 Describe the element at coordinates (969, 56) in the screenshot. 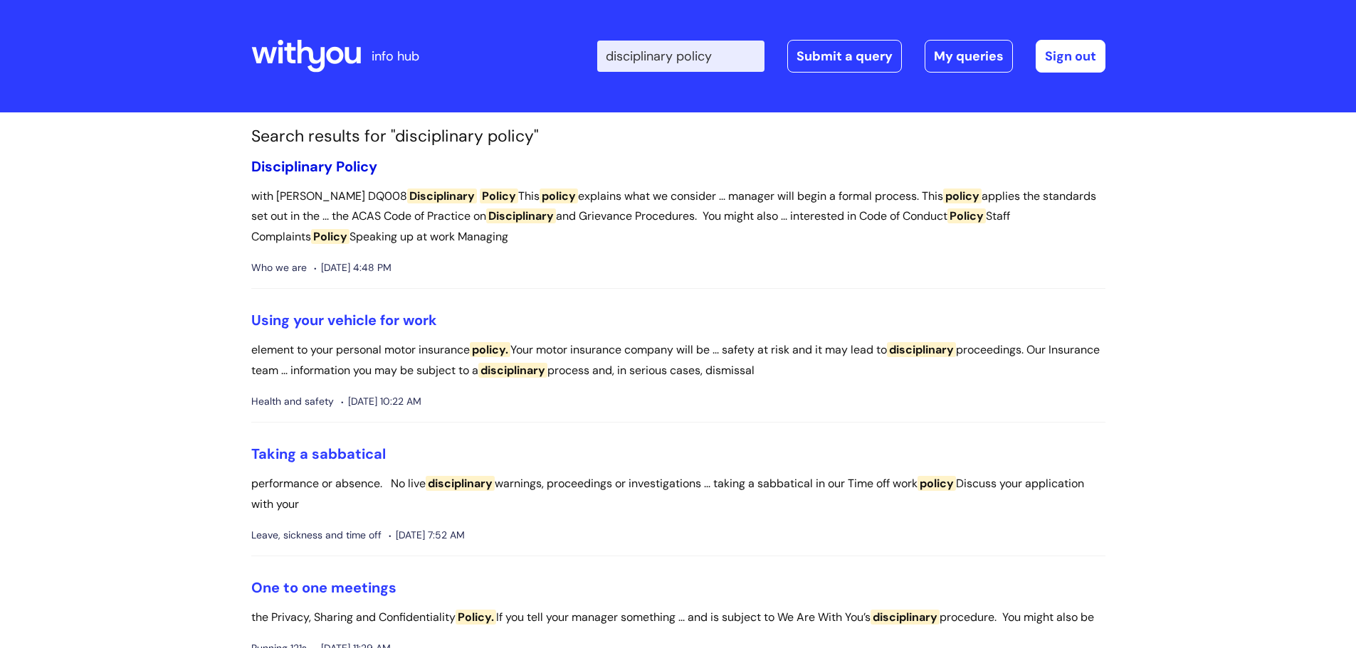

I see `a: My queries` at that location.